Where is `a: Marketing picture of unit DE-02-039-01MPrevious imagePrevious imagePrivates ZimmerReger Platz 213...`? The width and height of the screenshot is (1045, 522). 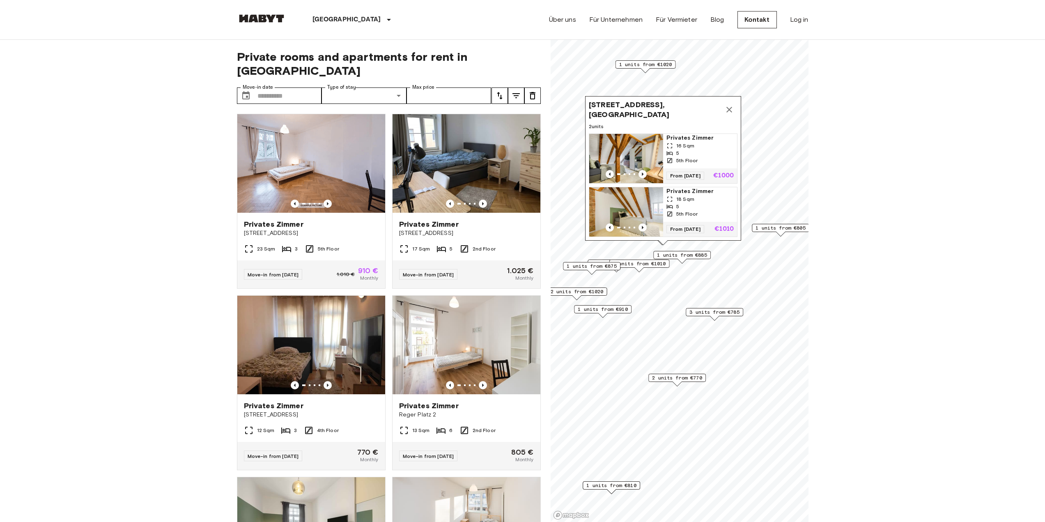
a: Marketing picture of unit DE-02-039-01MPrevious imagePrevious imagePrivates ZimmerReger Platz 213... is located at coordinates (466, 383).